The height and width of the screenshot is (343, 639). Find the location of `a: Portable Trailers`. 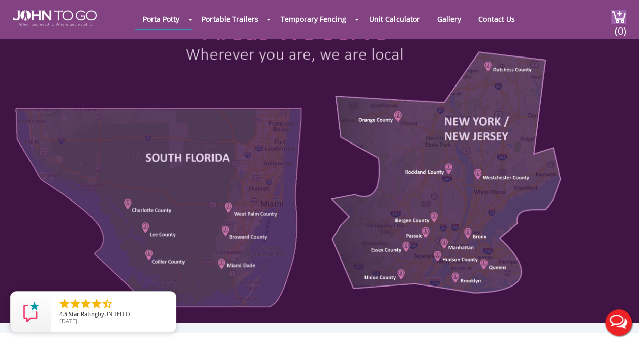

a: Portable Trailers is located at coordinates (230, 19).